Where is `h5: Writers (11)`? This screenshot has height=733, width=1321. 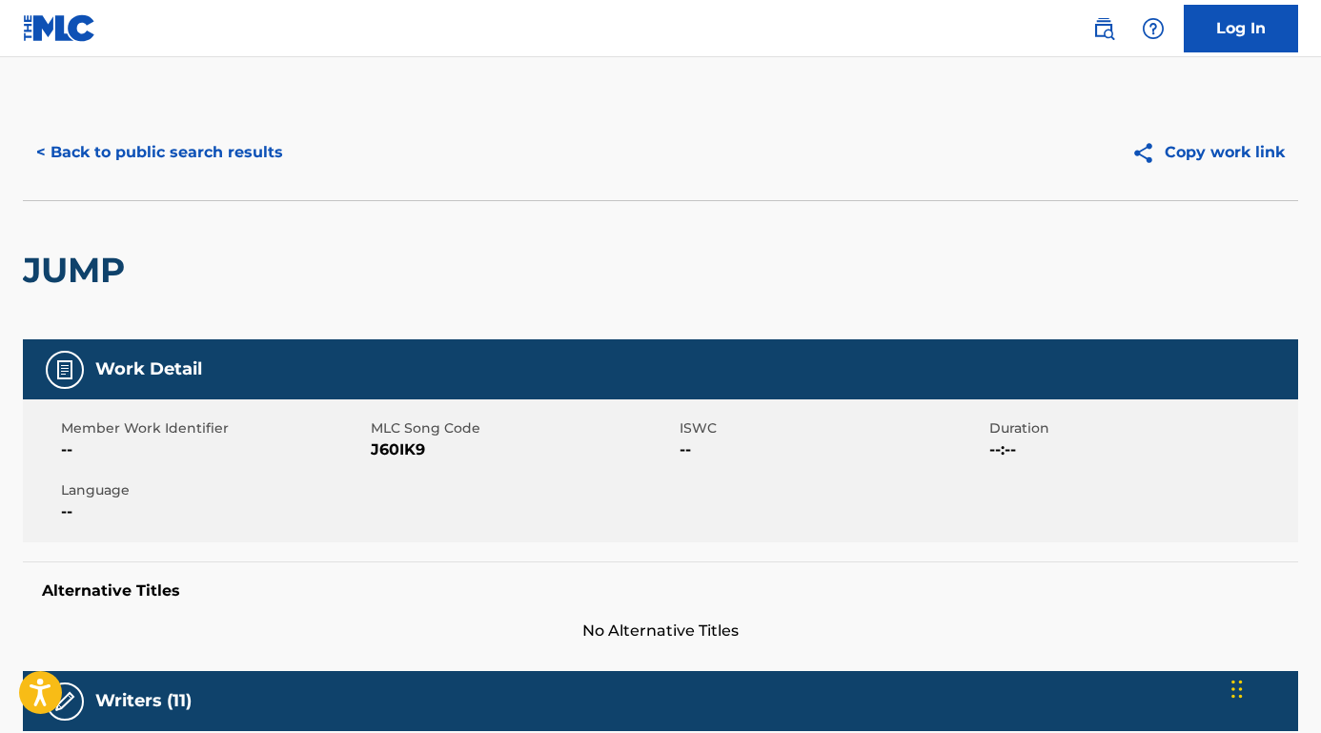 h5: Writers (11) is located at coordinates (143, 700).